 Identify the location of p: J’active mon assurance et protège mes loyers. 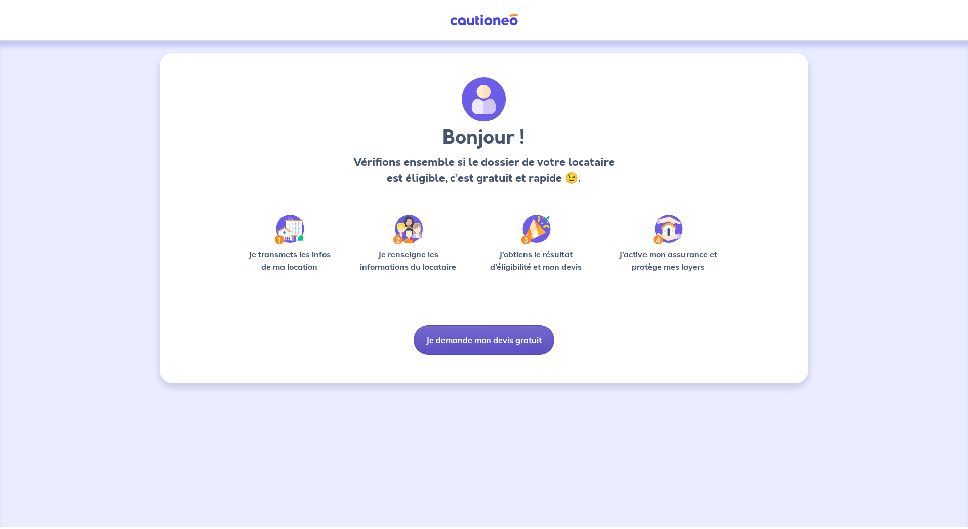
(668, 260).